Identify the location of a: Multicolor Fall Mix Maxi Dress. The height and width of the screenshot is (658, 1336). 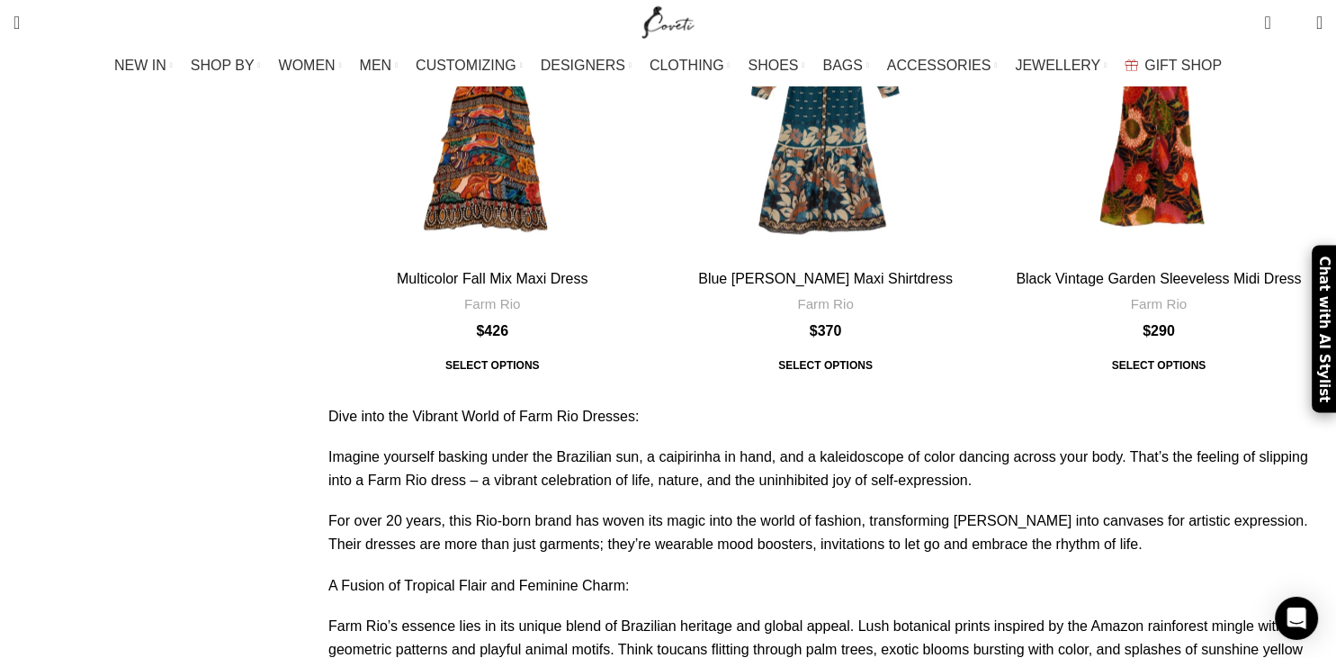
(492, 278).